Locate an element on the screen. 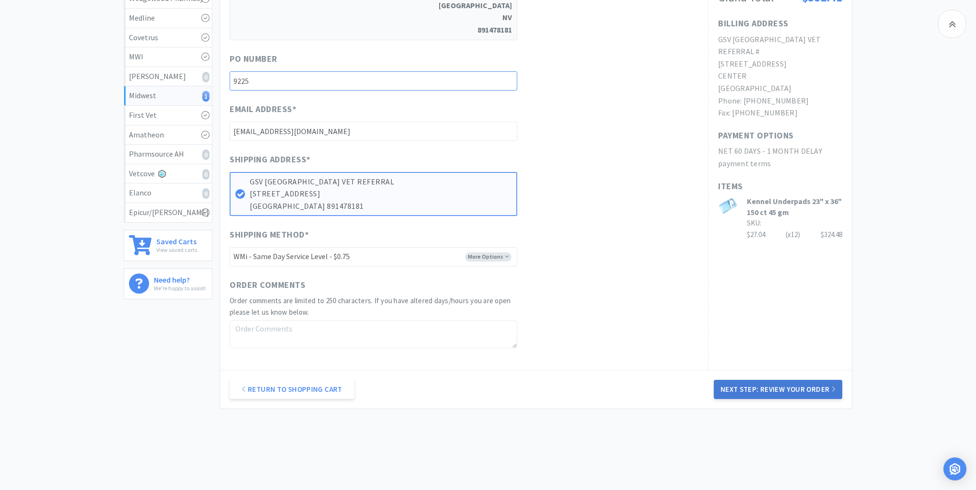 Image resolution: width=976 pixels, height=490 pixels. img: bebcb484934a4b25b52fc5c18356e0f2_116327.jpeg is located at coordinates (727, 206).